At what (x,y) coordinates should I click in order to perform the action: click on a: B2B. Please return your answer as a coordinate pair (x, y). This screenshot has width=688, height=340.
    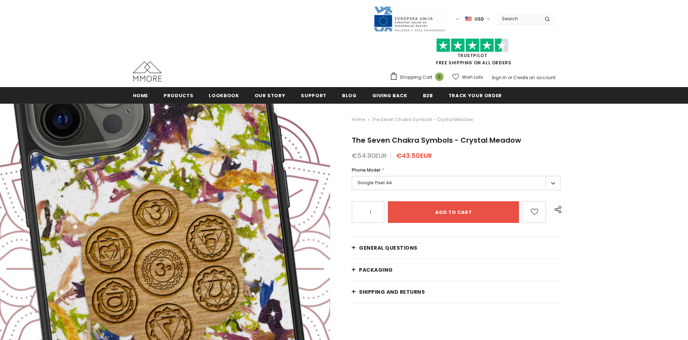
    Looking at the image, I should click on (428, 95).